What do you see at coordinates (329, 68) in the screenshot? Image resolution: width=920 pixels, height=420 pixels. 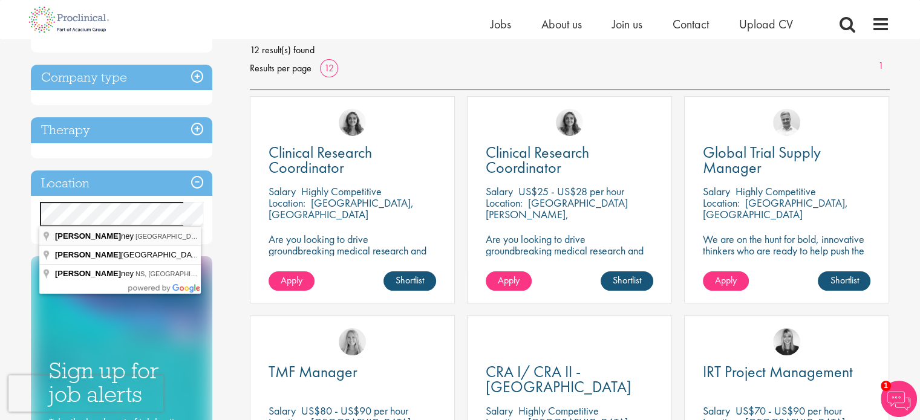 I see `a: 12` at bounding box center [329, 68].